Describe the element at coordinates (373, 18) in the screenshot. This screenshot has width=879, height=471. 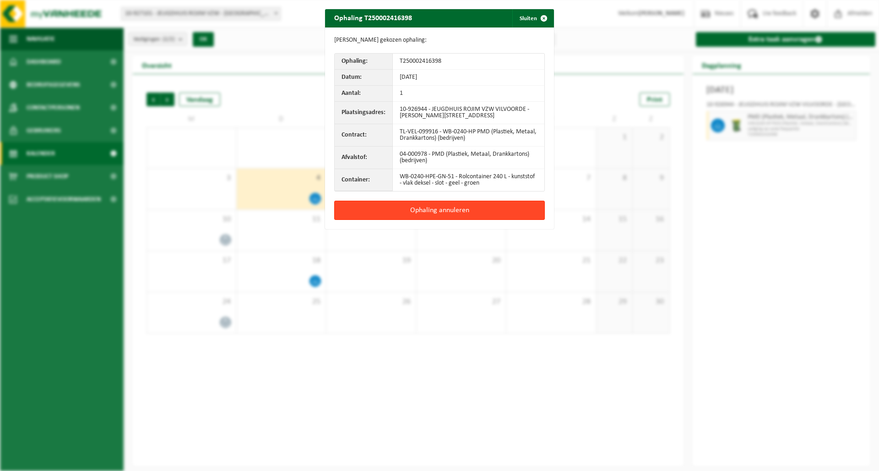
I see `h2: Ophaling T250002416398` at that location.